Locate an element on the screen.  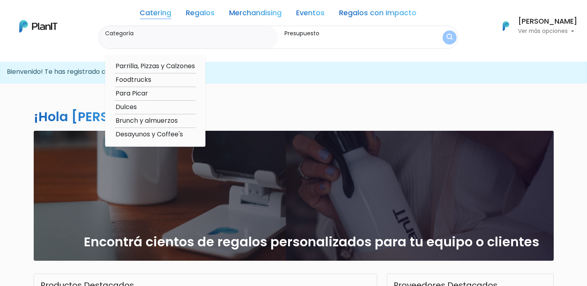
a: Eventos is located at coordinates (310, 14).